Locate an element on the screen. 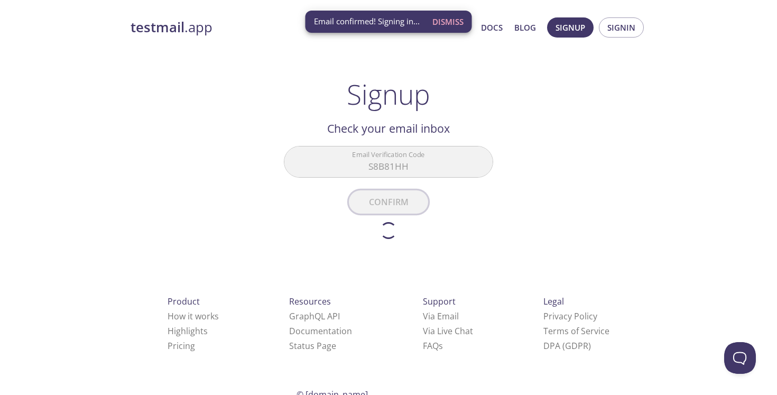 Image resolution: width=777 pixels, height=395 pixels. span: Email confirmed! Signing in... is located at coordinates (367, 21).